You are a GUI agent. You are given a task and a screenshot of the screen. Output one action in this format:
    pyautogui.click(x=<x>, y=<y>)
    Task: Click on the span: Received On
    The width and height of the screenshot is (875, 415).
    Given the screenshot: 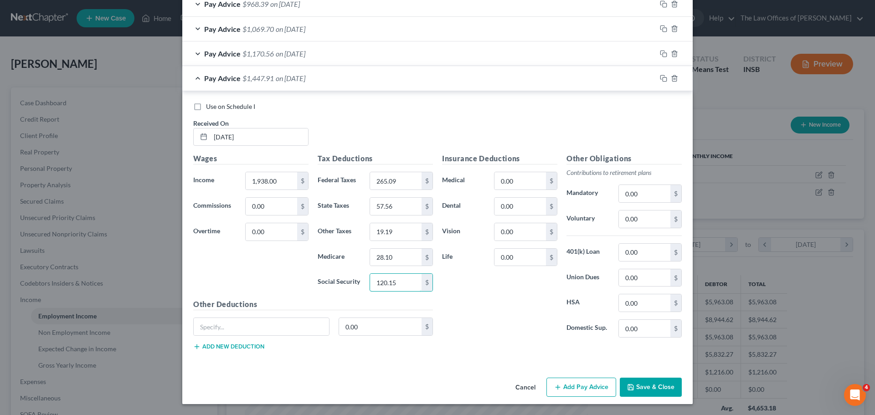 What is the action you would take?
    pyautogui.click(x=211, y=123)
    